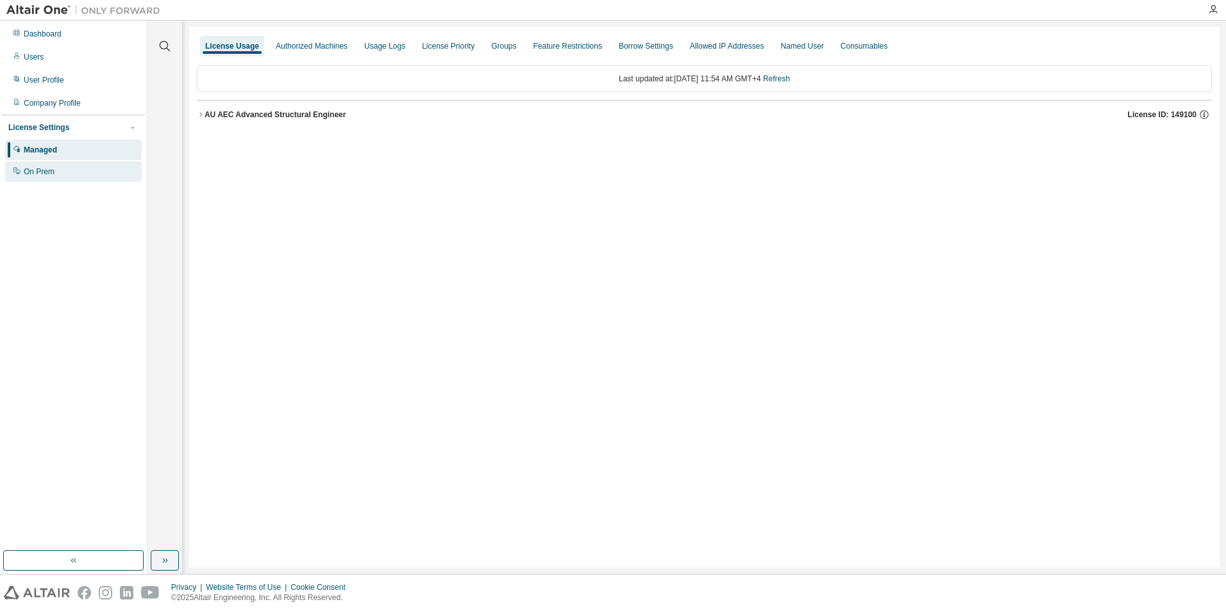 This screenshot has width=1226, height=611. I want to click on div: Borrow Settings, so click(645, 46).